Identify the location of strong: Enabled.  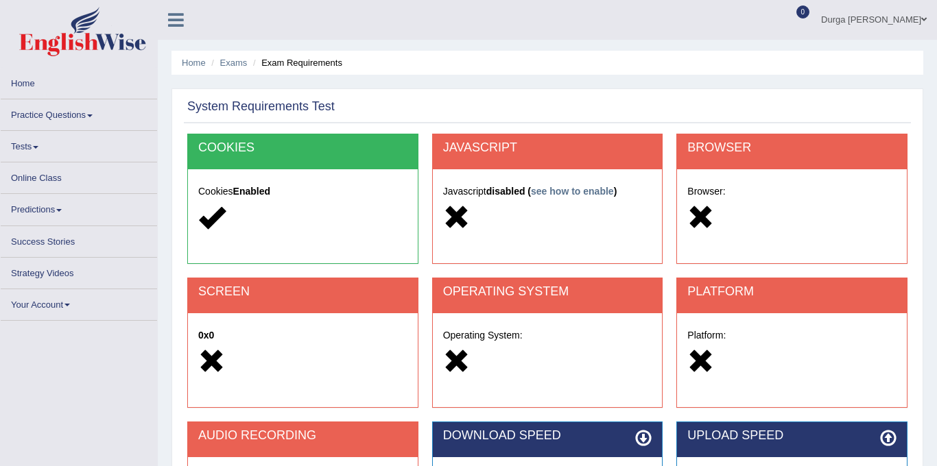
(252, 191).